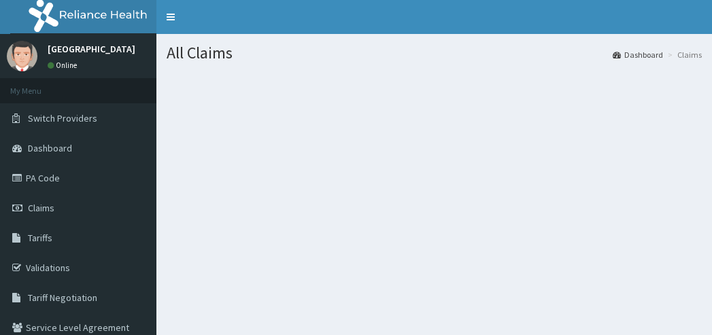 This screenshot has width=712, height=335. What do you see at coordinates (64, 65) in the screenshot?
I see `a: Online` at bounding box center [64, 65].